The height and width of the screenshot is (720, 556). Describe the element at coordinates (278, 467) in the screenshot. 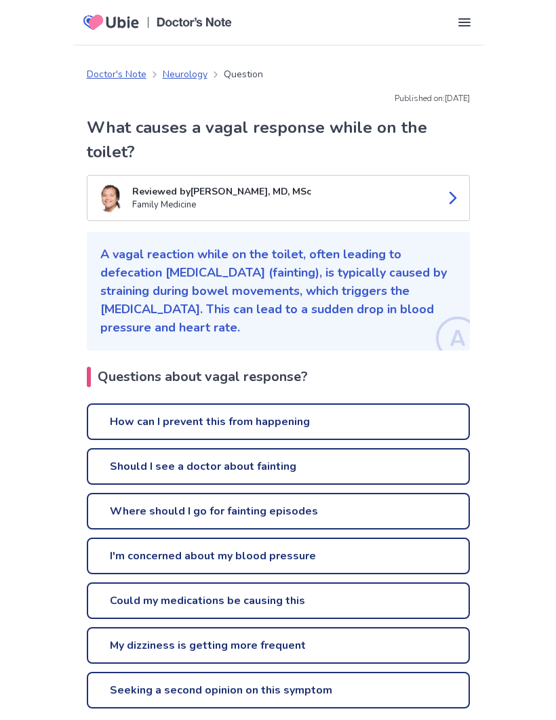

I see `a: Should I see a doctor about fainting` at that location.